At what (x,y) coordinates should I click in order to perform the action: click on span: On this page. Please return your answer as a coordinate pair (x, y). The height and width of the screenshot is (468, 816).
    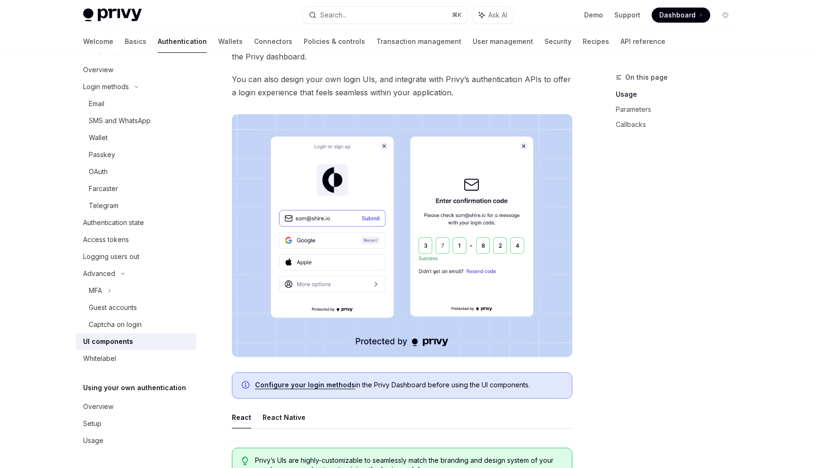
    Looking at the image, I should click on (646, 77).